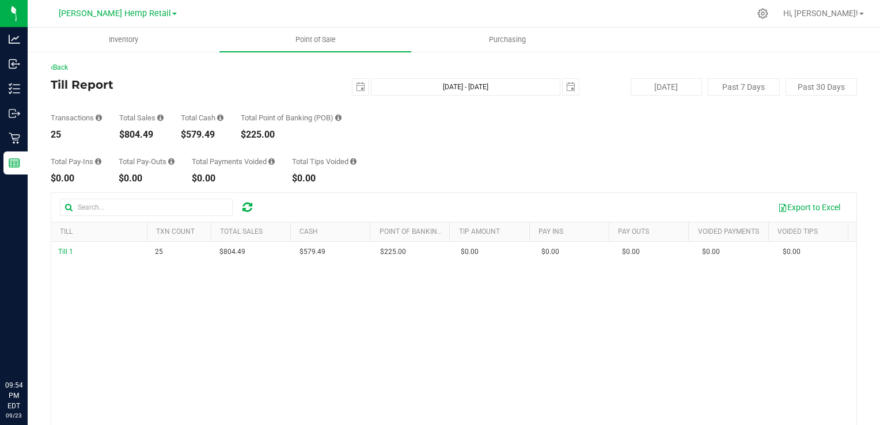 This screenshot has height=425, width=880. What do you see at coordinates (98, 117) in the screenshot?
I see `i: Count of all successful payment transactions, possibly including voids, refunds, and cash-back fr...` at bounding box center [98, 117].